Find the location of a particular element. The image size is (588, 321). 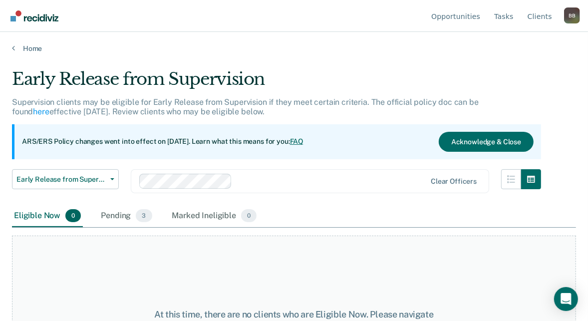

a: FAQ is located at coordinates (297, 141).